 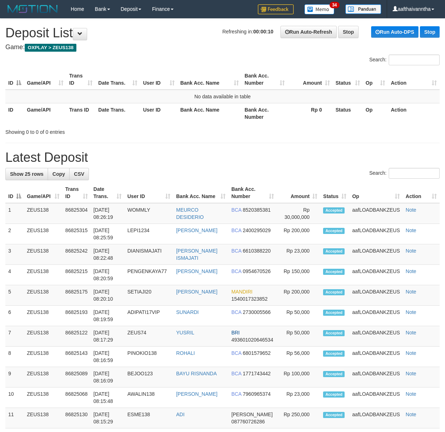 I want to click on a: Show 25 rows, so click(x=27, y=174).